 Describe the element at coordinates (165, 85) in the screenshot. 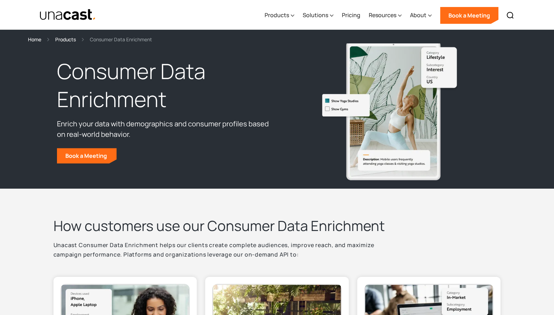

I see `h1: Consumer Data Enrichment` at that location.